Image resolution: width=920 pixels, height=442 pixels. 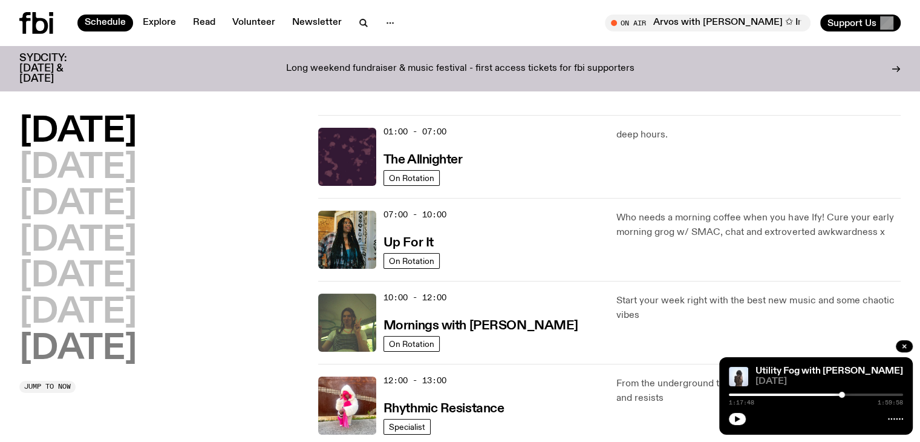 What do you see at coordinates (759, 391) in the screenshot?
I see `p: From the underground to the uprising, where music remembers and resists` at bounding box center [759, 391].